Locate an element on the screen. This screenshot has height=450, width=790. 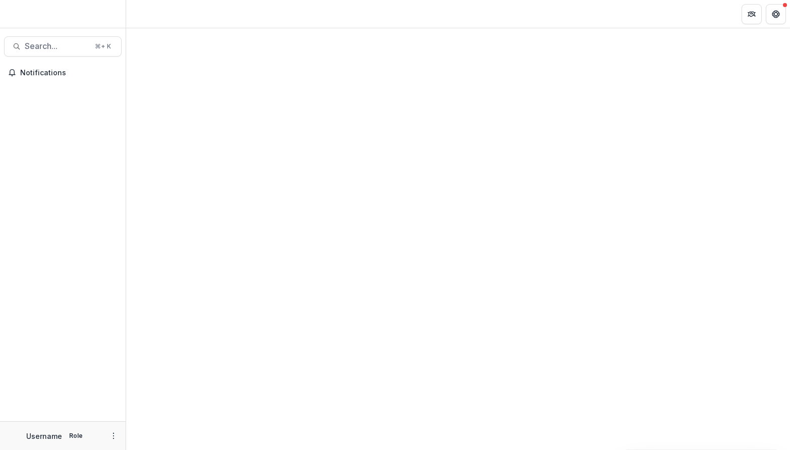
button: Partners is located at coordinates (752, 14).